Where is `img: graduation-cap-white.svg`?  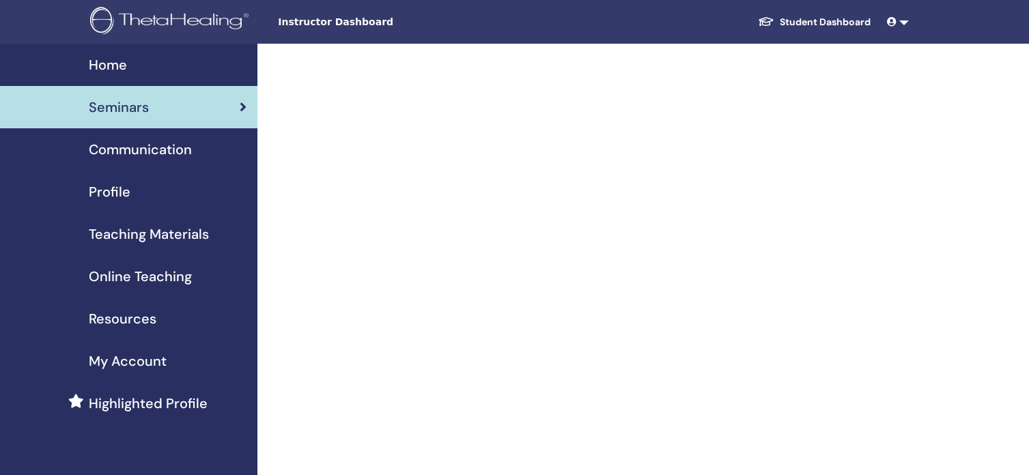
img: graduation-cap-white.svg is located at coordinates (766, 21).